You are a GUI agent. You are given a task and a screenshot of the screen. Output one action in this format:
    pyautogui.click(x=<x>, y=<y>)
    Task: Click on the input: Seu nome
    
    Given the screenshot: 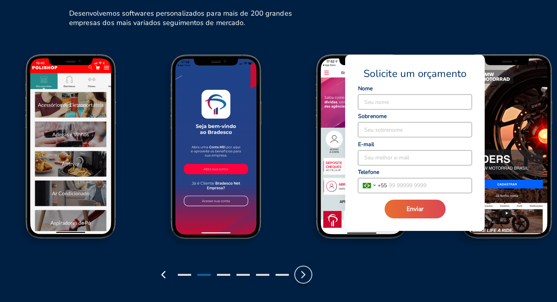 What is the action you would take?
    pyautogui.click(x=415, y=102)
    